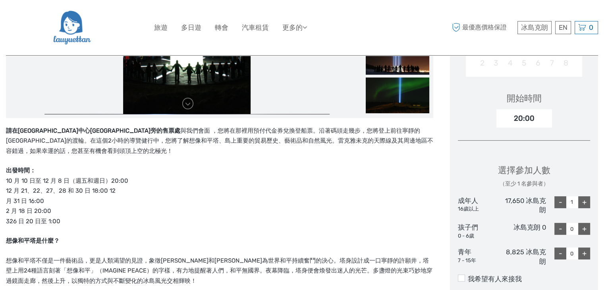 The width and height of the screenshot is (604, 290). I want to click on font: 20:00, so click(524, 118).